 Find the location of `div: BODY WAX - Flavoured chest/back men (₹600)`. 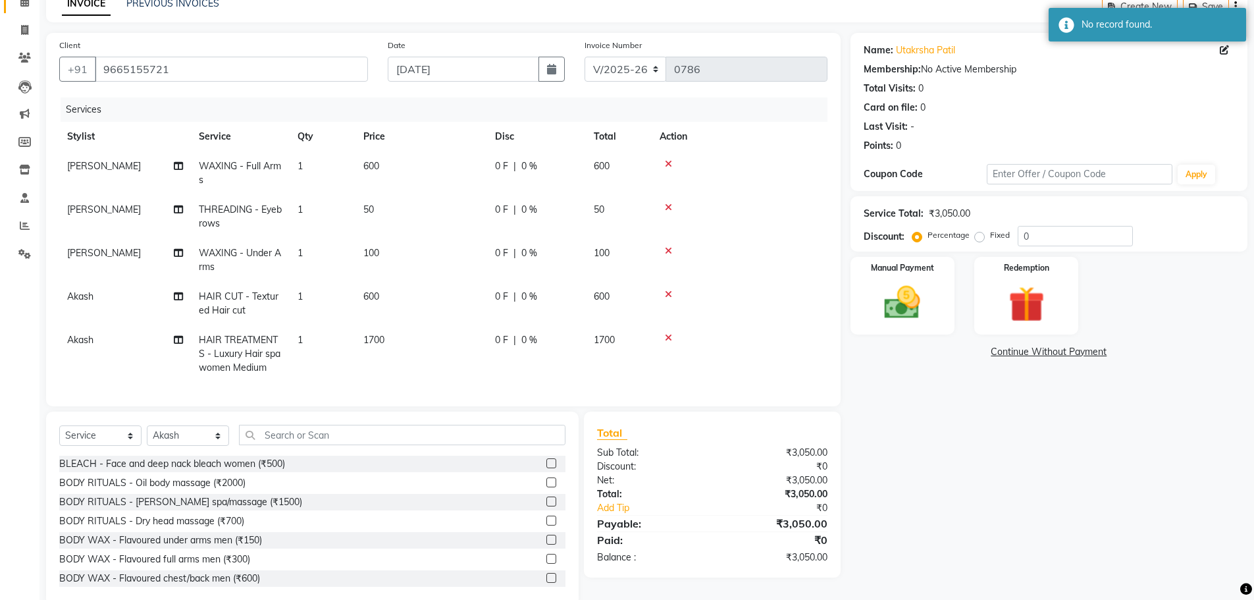

div: BODY WAX - Flavoured chest/back men (₹600) is located at coordinates (159, 578).